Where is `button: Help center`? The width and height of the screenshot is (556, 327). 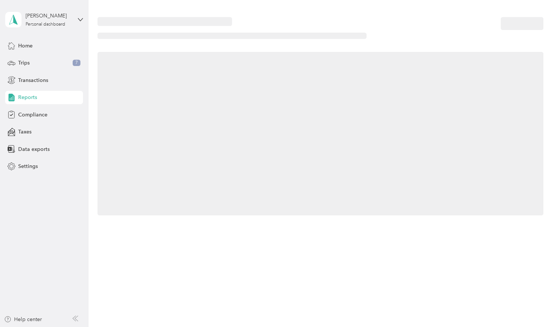
button: Help center is located at coordinates (23, 319).